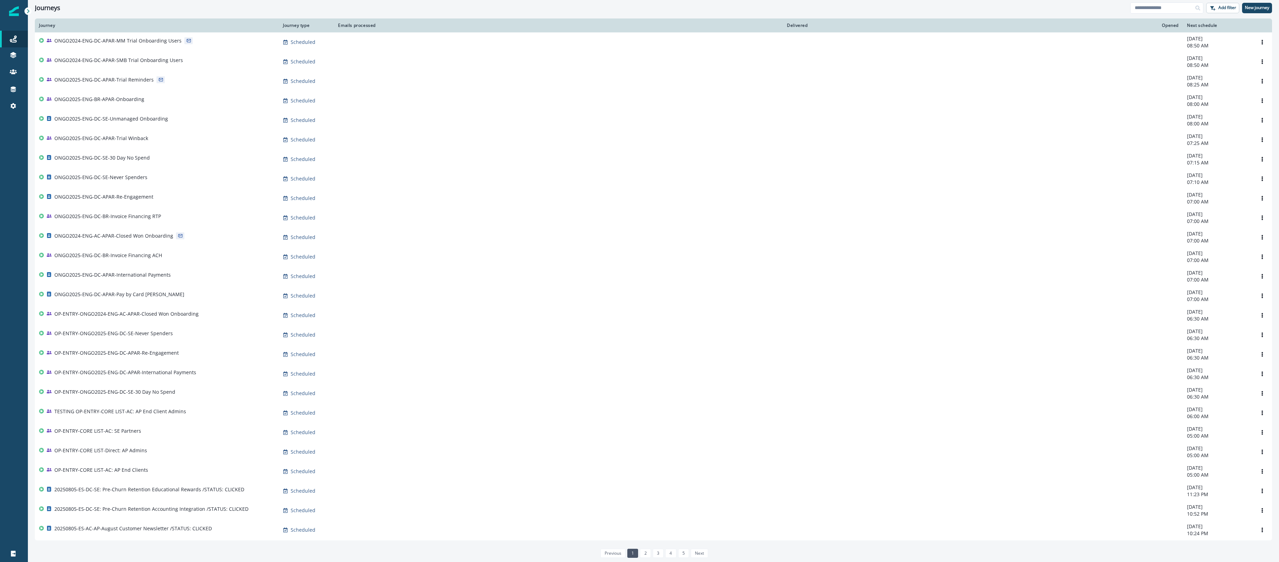 The width and height of the screenshot is (1279, 562). What do you see at coordinates (1222, 8) in the screenshot?
I see `button: Add filter` at bounding box center [1222, 8].